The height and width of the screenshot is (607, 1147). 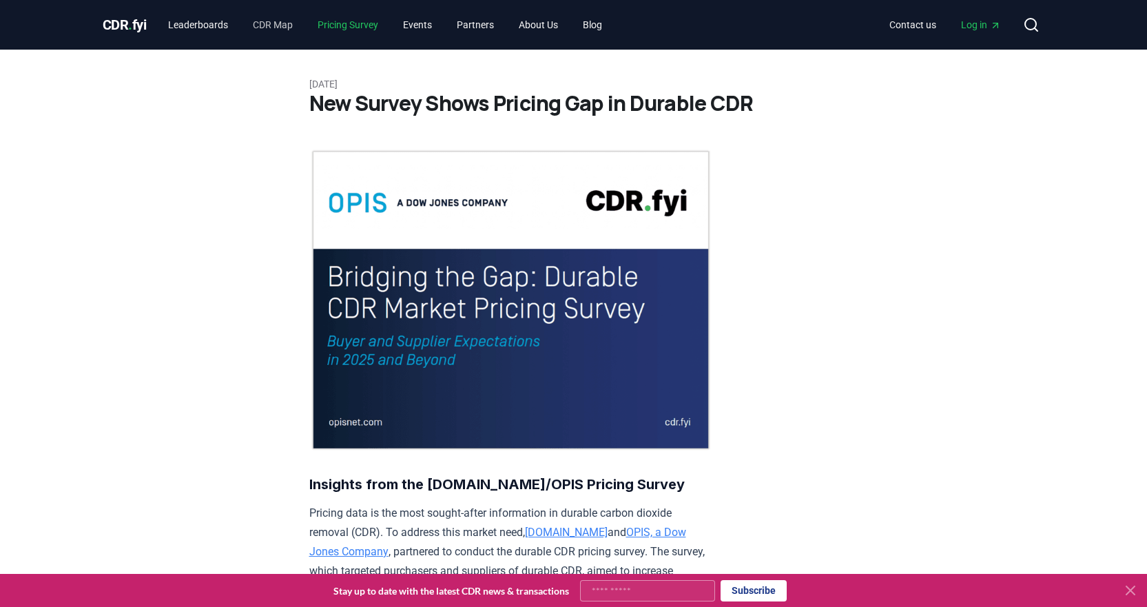 What do you see at coordinates (348, 25) in the screenshot?
I see `a: Pricing Survey` at bounding box center [348, 25].